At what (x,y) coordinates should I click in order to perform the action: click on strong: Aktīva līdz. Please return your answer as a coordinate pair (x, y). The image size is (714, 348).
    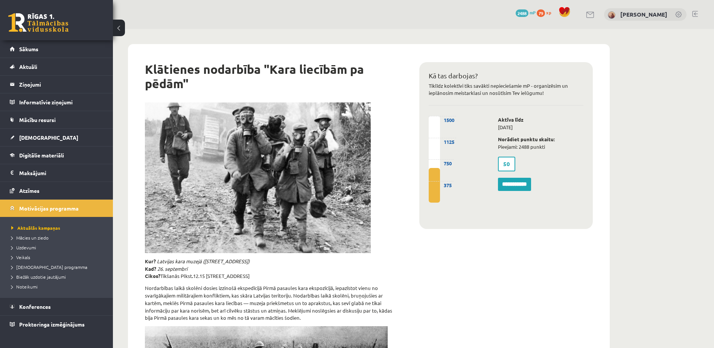
    Looking at the image, I should click on (511, 119).